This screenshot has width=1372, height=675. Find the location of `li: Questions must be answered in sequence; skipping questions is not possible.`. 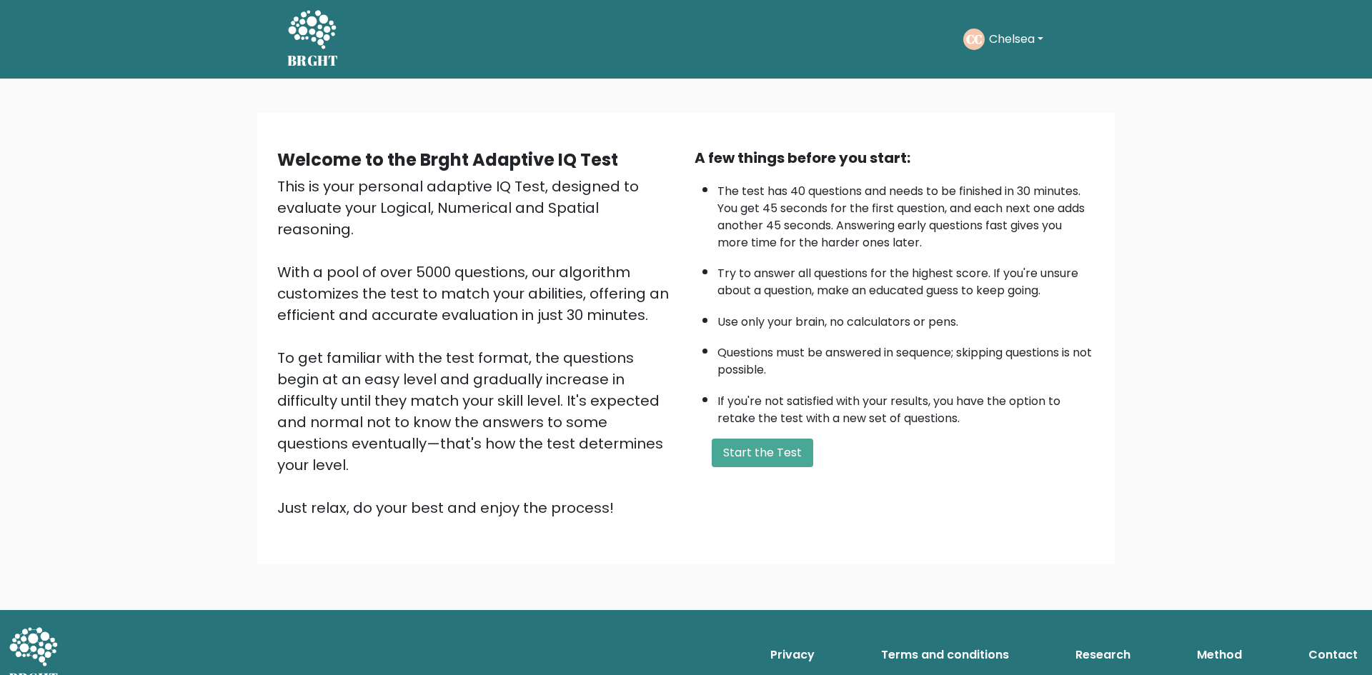

li: Questions must be answered in sequence; skipping questions is not possible. is located at coordinates (906, 358).